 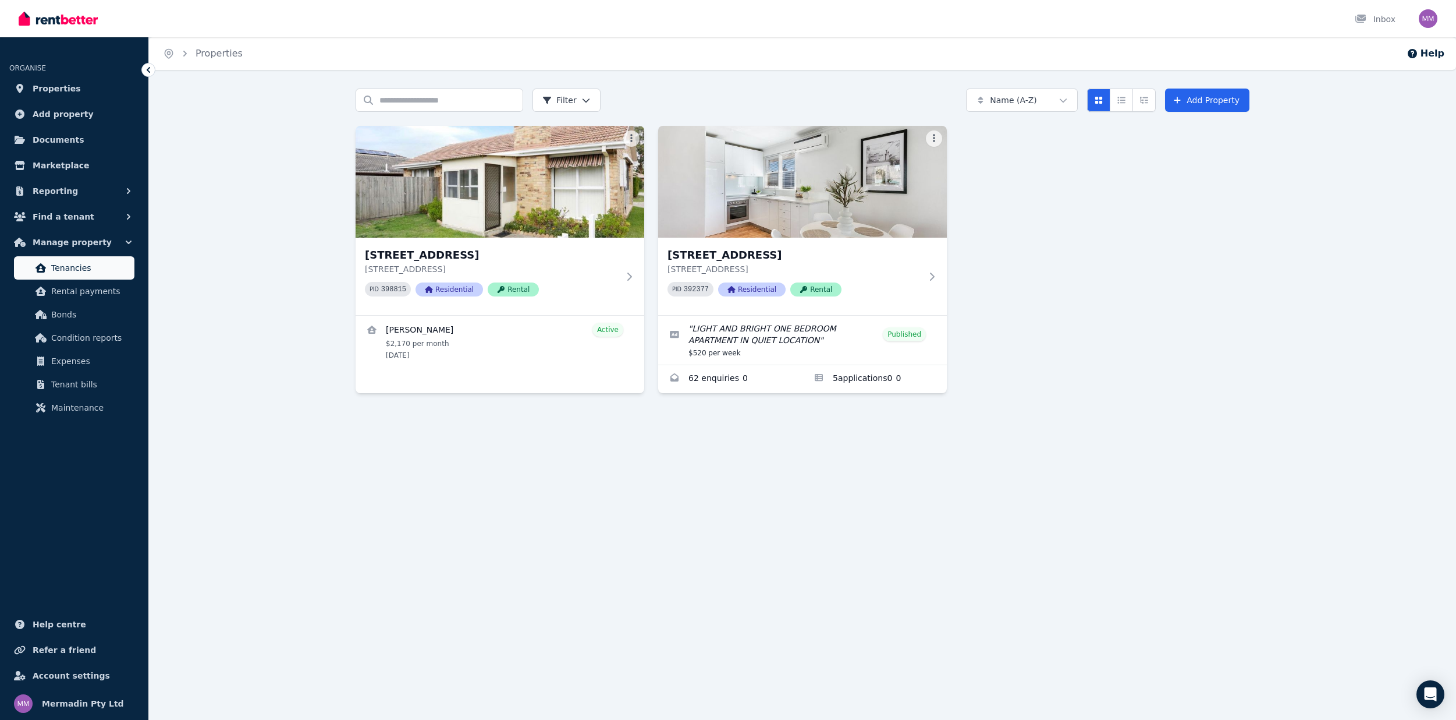 I want to click on a: Add Property, so click(x=1207, y=100).